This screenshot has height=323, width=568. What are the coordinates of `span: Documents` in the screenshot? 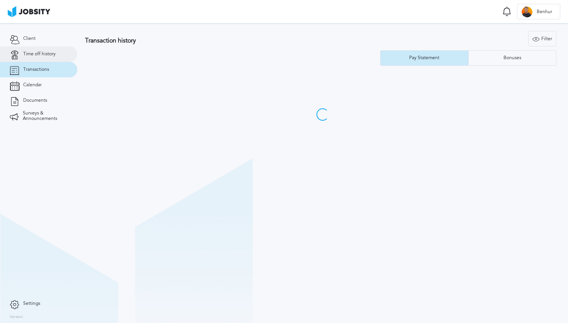 It's located at (35, 100).